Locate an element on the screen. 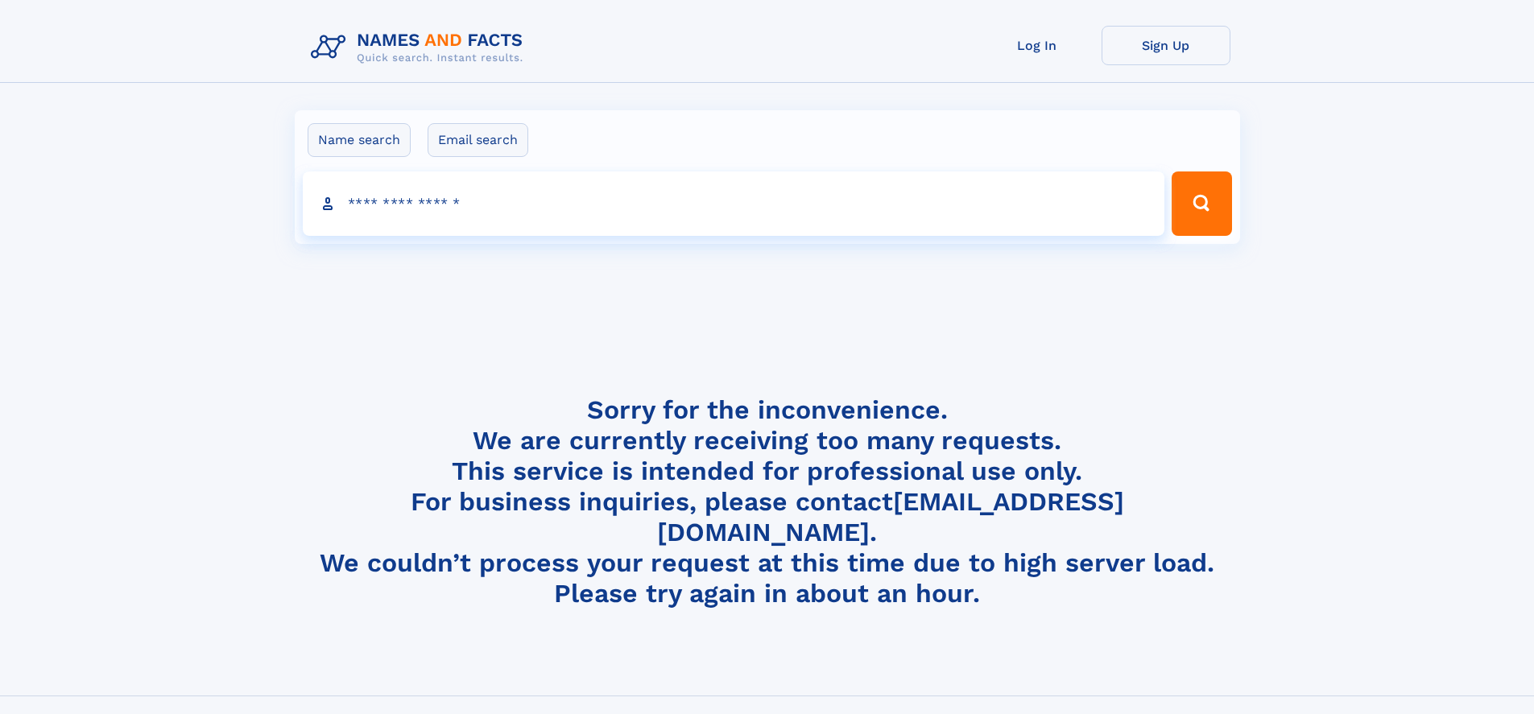 This screenshot has width=1534, height=714. img: Logo Names and Facts is located at coordinates (420, 47).